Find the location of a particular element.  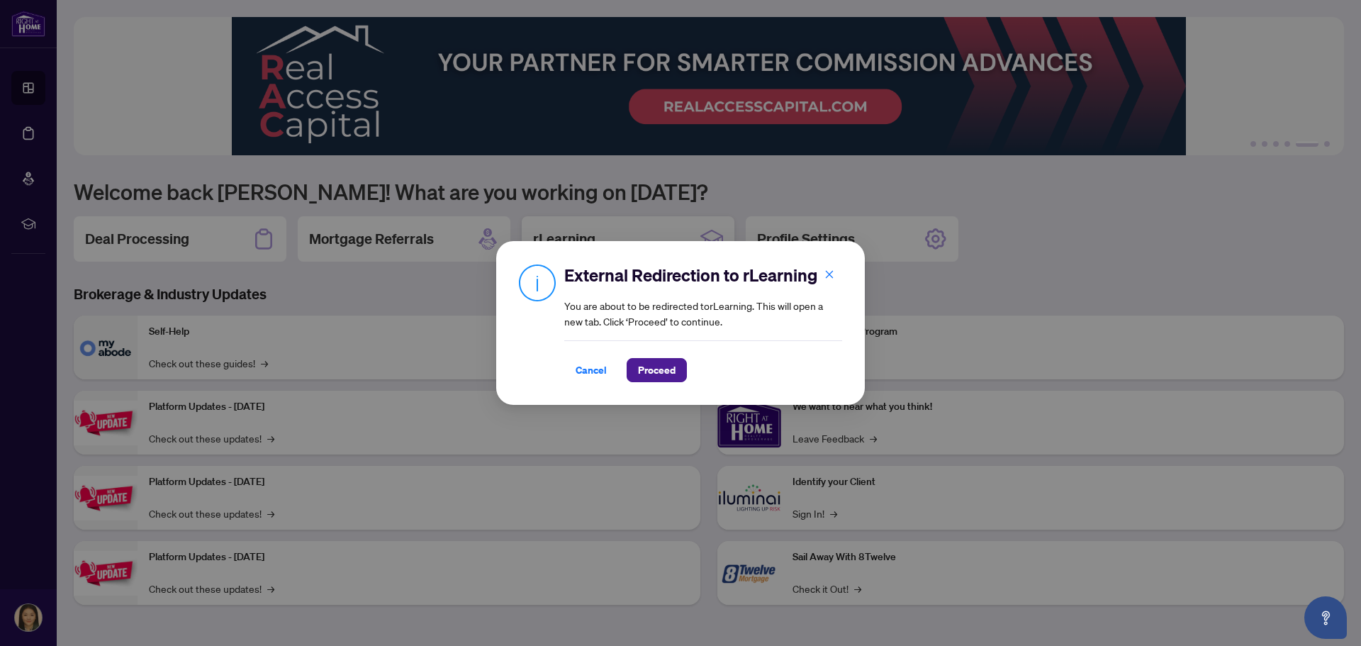

span: Proceed is located at coordinates (656, 370).